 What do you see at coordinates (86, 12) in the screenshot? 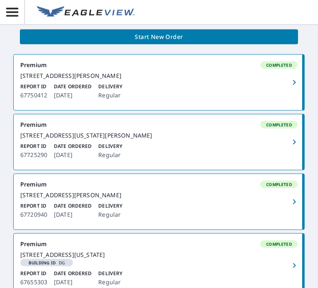
I see `img: EV Logo` at bounding box center [86, 12].